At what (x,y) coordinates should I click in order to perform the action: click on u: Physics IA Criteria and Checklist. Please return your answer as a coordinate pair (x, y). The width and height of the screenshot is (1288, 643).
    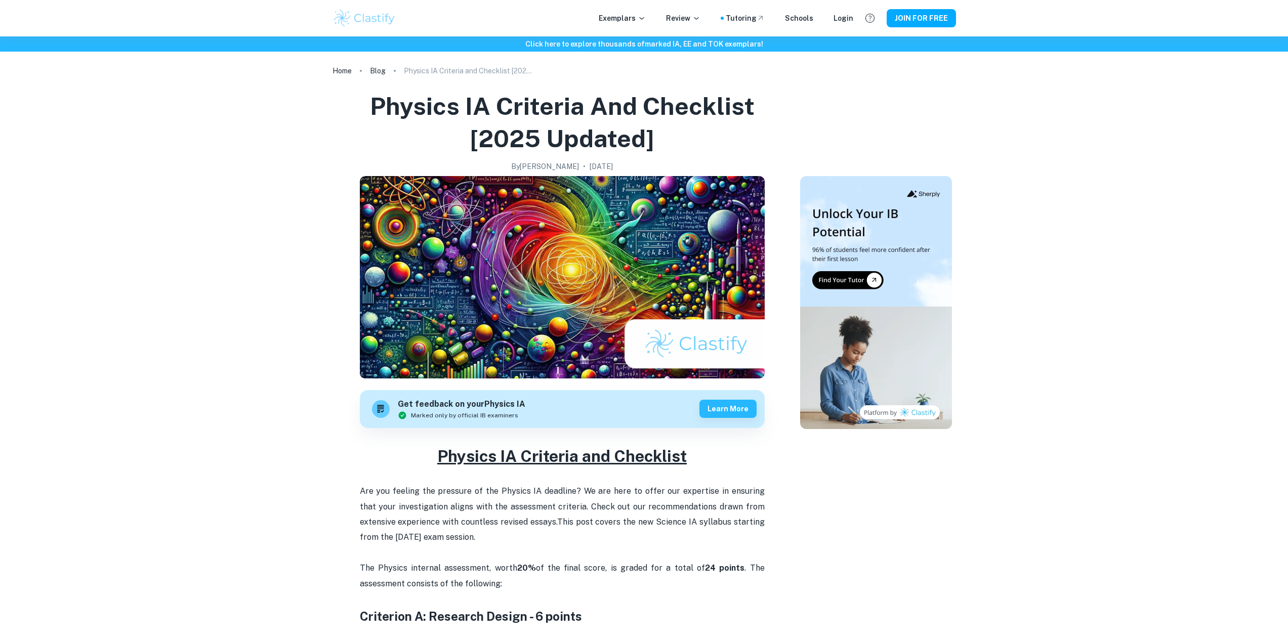
    Looking at the image, I should click on (562, 456).